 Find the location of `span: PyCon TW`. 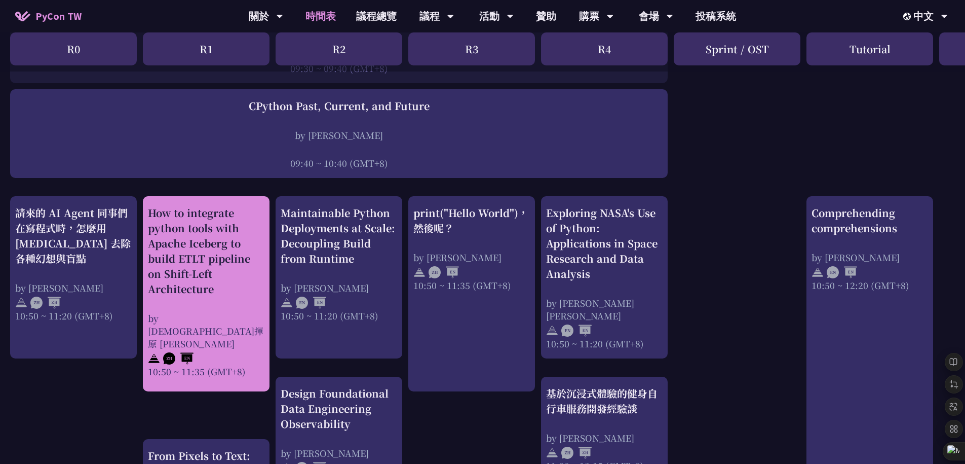

span: PyCon TW is located at coordinates (58, 16).